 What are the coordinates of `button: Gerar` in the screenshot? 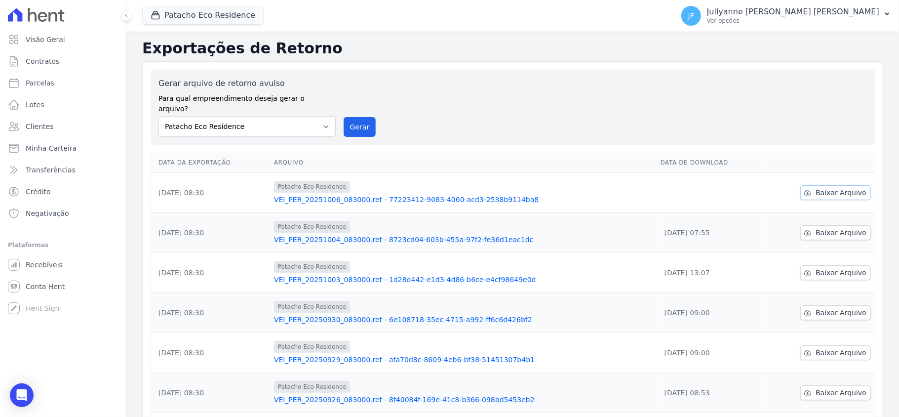 It's located at (360, 127).